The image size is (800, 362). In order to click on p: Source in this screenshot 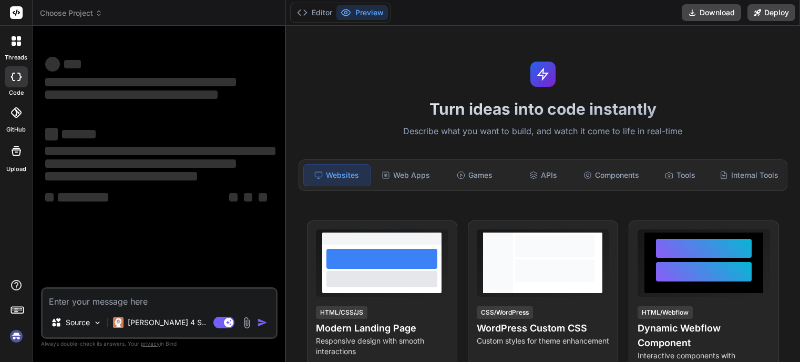, I will do `click(78, 322)`.